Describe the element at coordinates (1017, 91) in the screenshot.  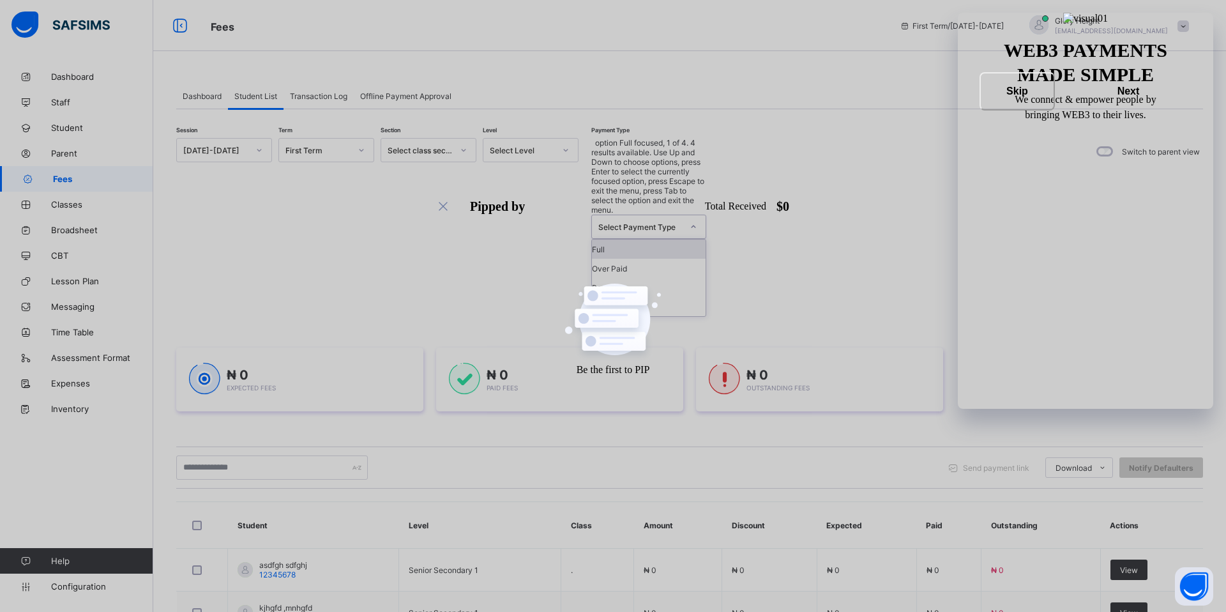
I see `button: Skip` at that location.